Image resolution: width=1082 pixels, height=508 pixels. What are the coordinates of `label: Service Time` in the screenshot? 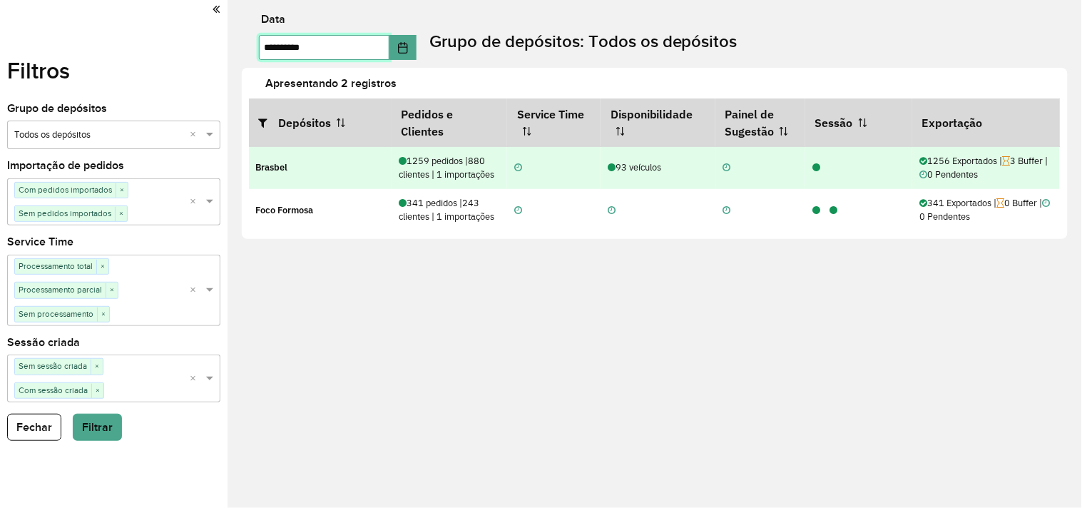 It's located at (40, 242).